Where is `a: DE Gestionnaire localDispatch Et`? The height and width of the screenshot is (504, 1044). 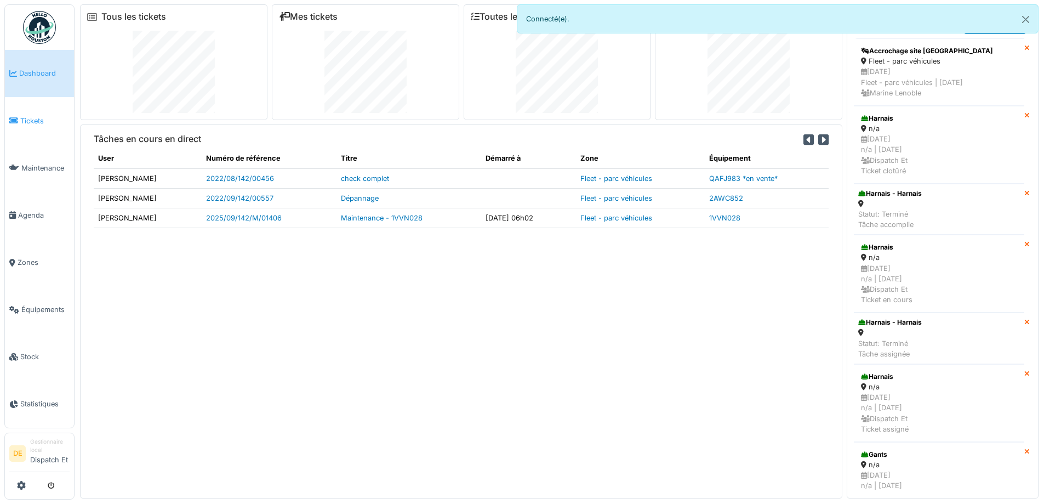
a: DE Gestionnaire localDispatch Et is located at coordinates (39, 454).